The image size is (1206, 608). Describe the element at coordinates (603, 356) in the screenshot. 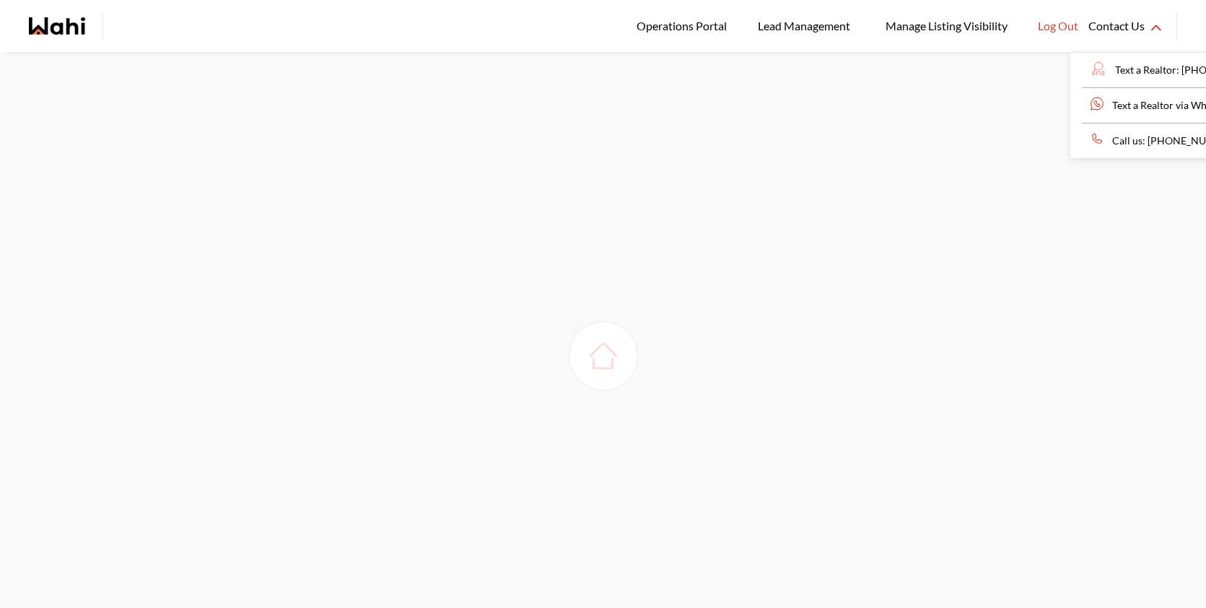

I see `img: loading house image` at that location.